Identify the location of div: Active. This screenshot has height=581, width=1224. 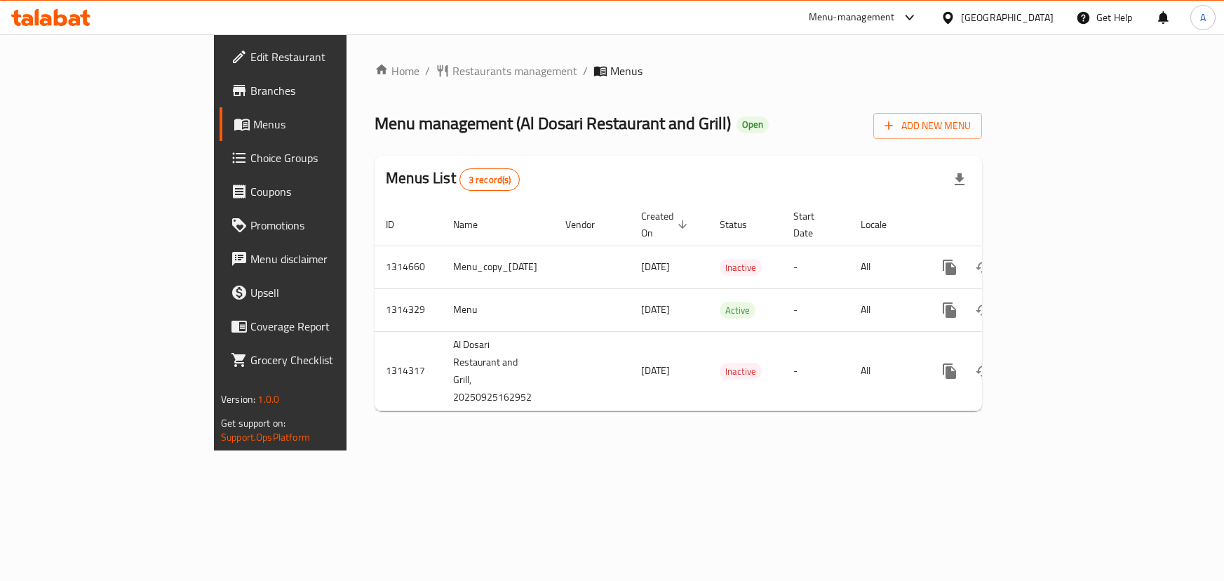
(737, 310).